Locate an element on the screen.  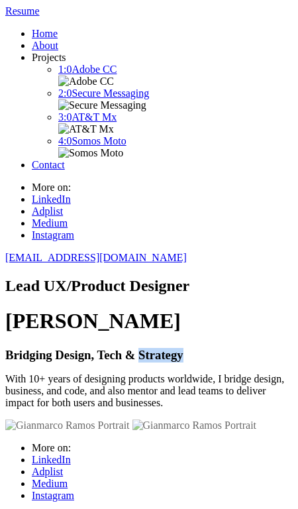
span: 3:0 is located at coordinates (65, 117).